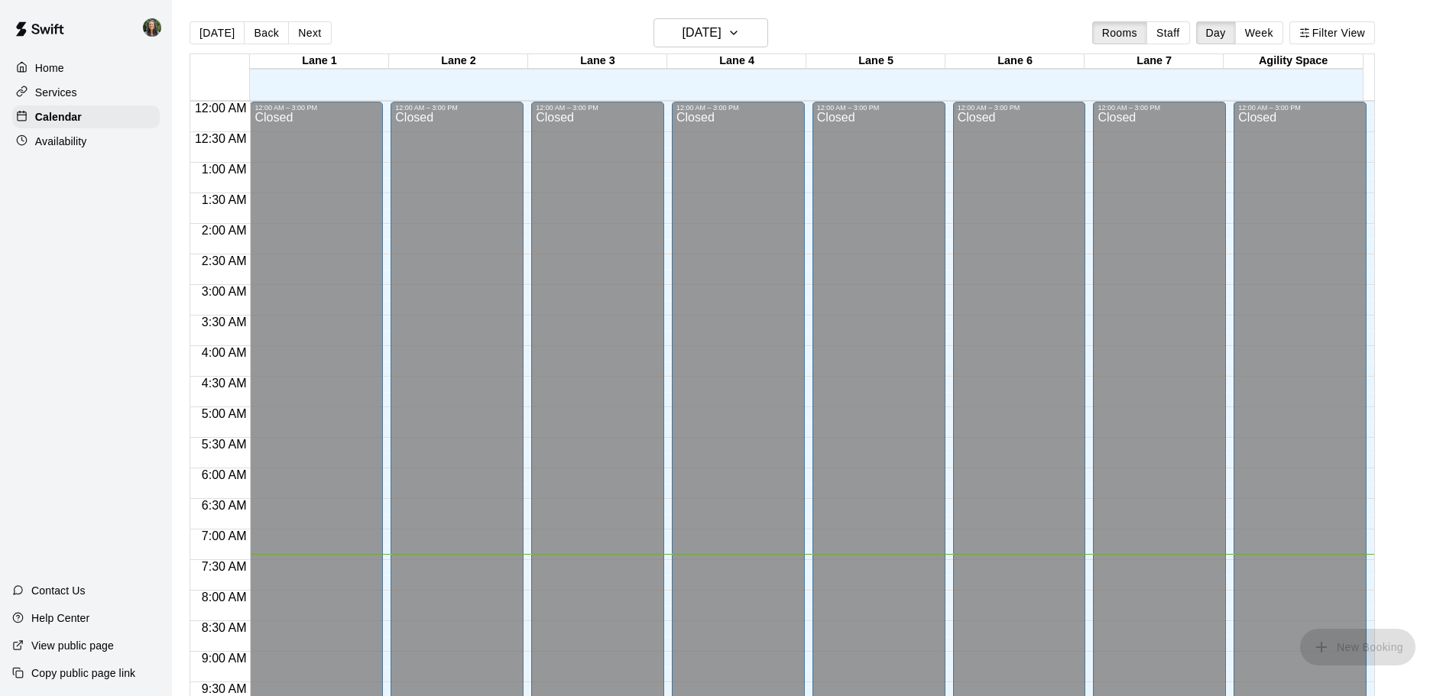  What do you see at coordinates (1259, 33) in the screenshot?
I see `button: Week` at bounding box center [1259, 33].